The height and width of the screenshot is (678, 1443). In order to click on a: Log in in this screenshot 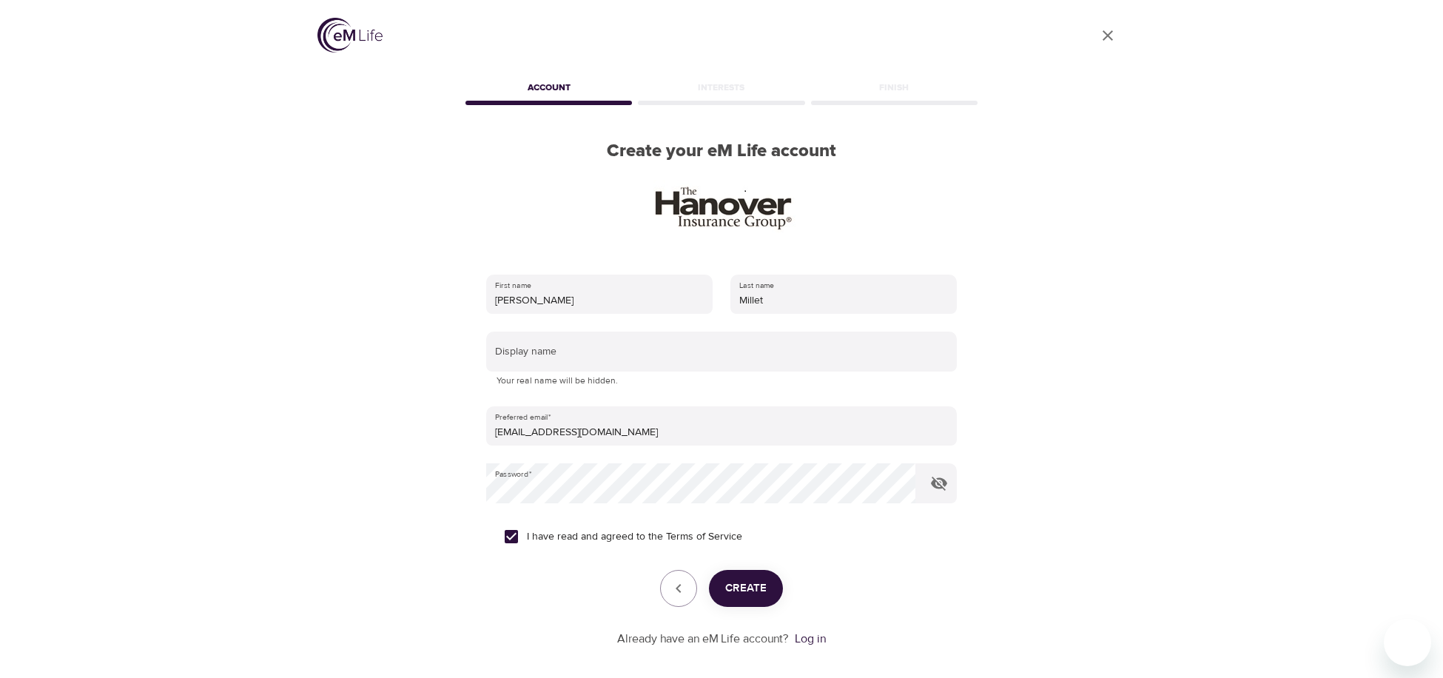, I will do `click(810, 639)`.